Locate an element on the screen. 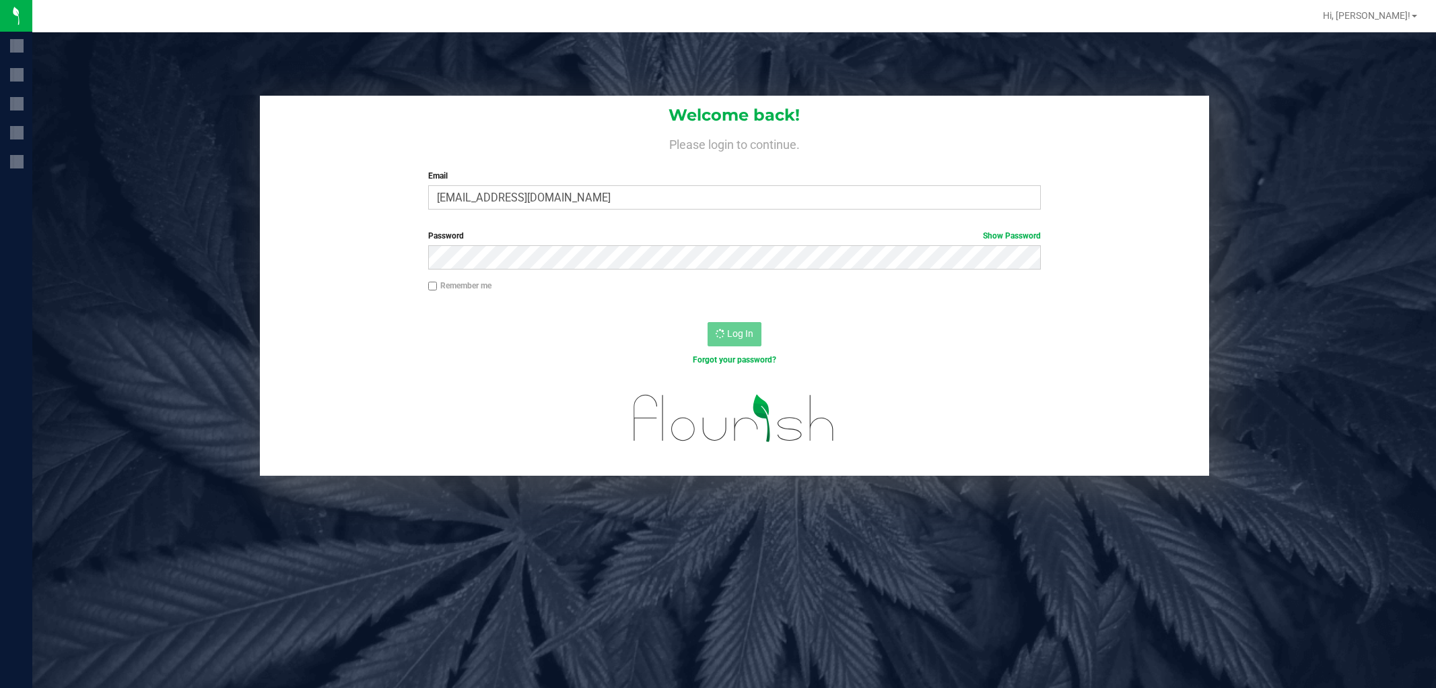 The width and height of the screenshot is (1436, 688). h4: Please login to continue. is located at coordinates (735, 143).